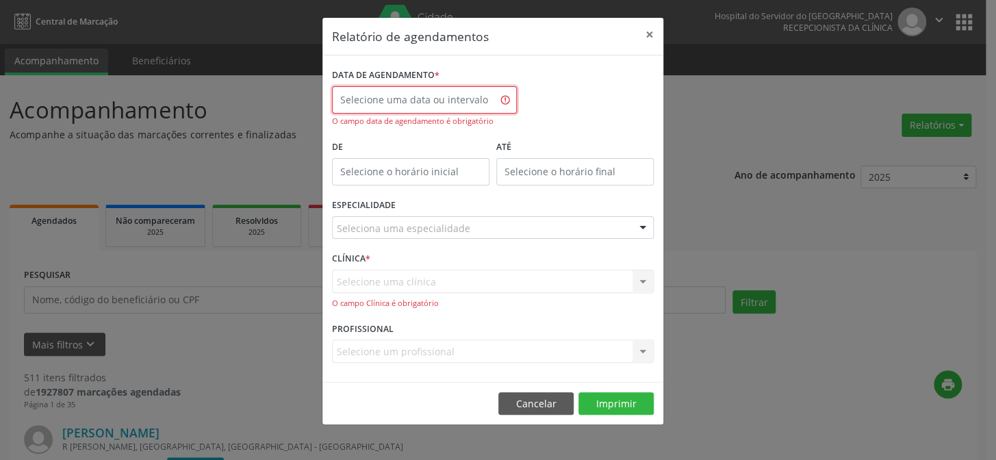 This screenshot has height=460, width=996. I want to click on button: Close, so click(650, 34).